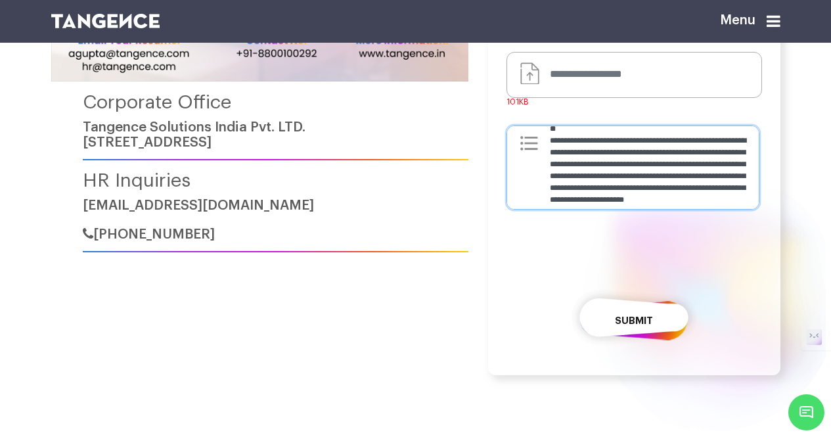 Image resolution: width=831 pixels, height=437 pixels. What do you see at coordinates (513, 102) in the screenshot?
I see `b: 101` at bounding box center [513, 102].